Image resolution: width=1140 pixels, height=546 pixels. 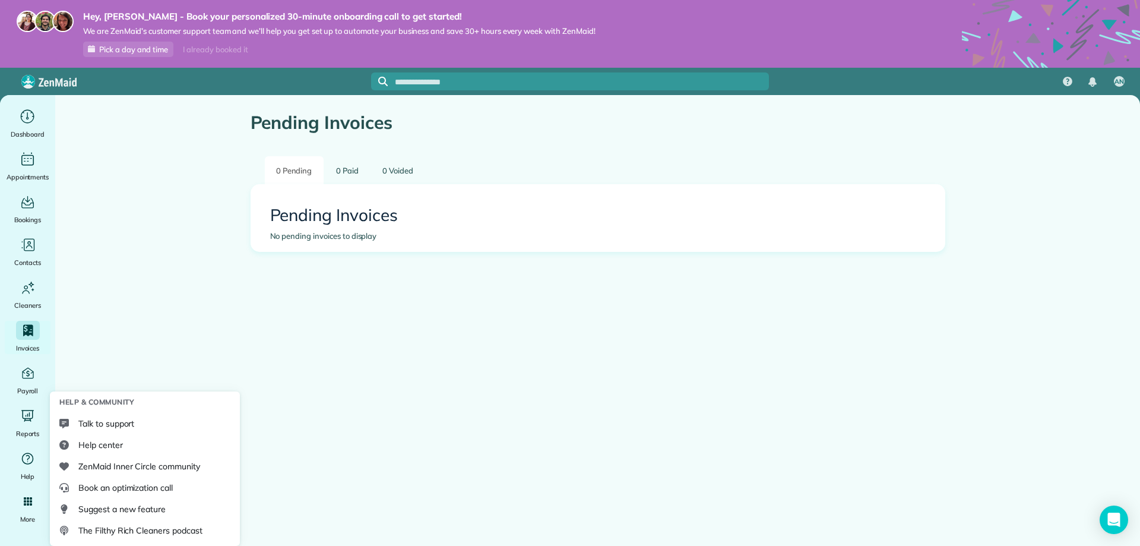 I want to click on img: maria-72a9807cf96188c08ef61303f053569d2e2a8a1cde33d635c8a3ac13582a053d.jpg, so click(x=27, y=21).